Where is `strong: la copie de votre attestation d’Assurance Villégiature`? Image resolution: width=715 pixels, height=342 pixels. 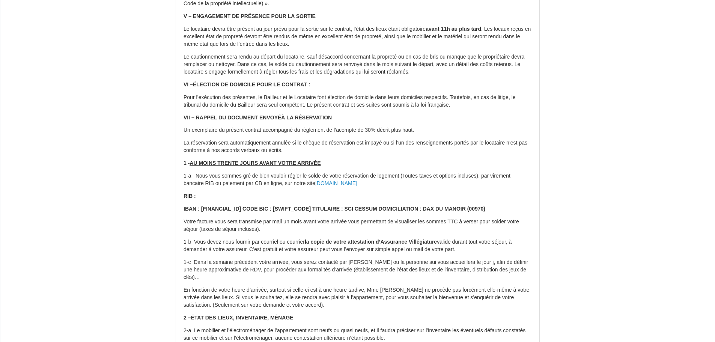 strong: la copie de votre attestation d’Assurance Villégiature is located at coordinates (371, 242).